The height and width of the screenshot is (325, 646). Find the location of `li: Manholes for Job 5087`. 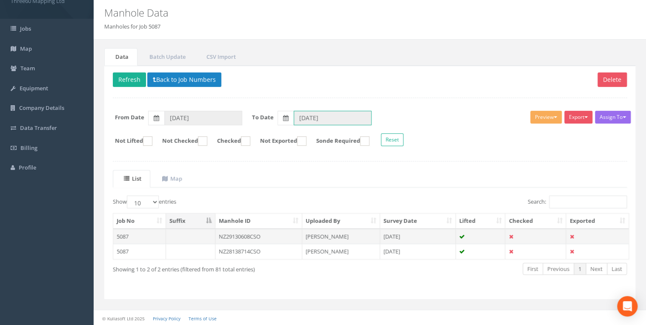

li: Manholes for Job 5087 is located at coordinates (132, 26).